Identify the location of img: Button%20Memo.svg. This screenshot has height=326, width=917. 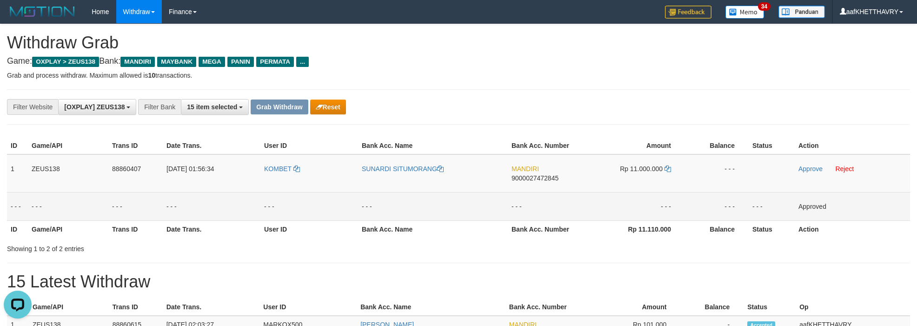
(745, 12).